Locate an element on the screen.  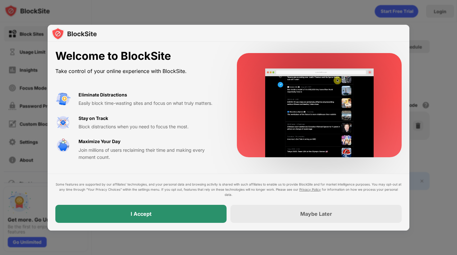
div: Join millions of users reclaiming their time and making every moment count. is located at coordinates (150, 154).